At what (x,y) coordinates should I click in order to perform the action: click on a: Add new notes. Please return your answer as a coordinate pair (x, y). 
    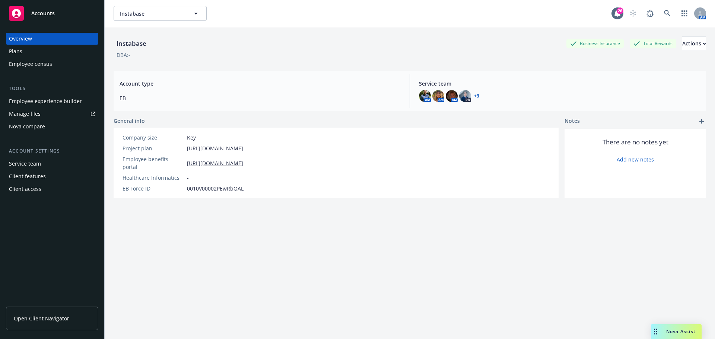
    Looking at the image, I should click on (635, 159).